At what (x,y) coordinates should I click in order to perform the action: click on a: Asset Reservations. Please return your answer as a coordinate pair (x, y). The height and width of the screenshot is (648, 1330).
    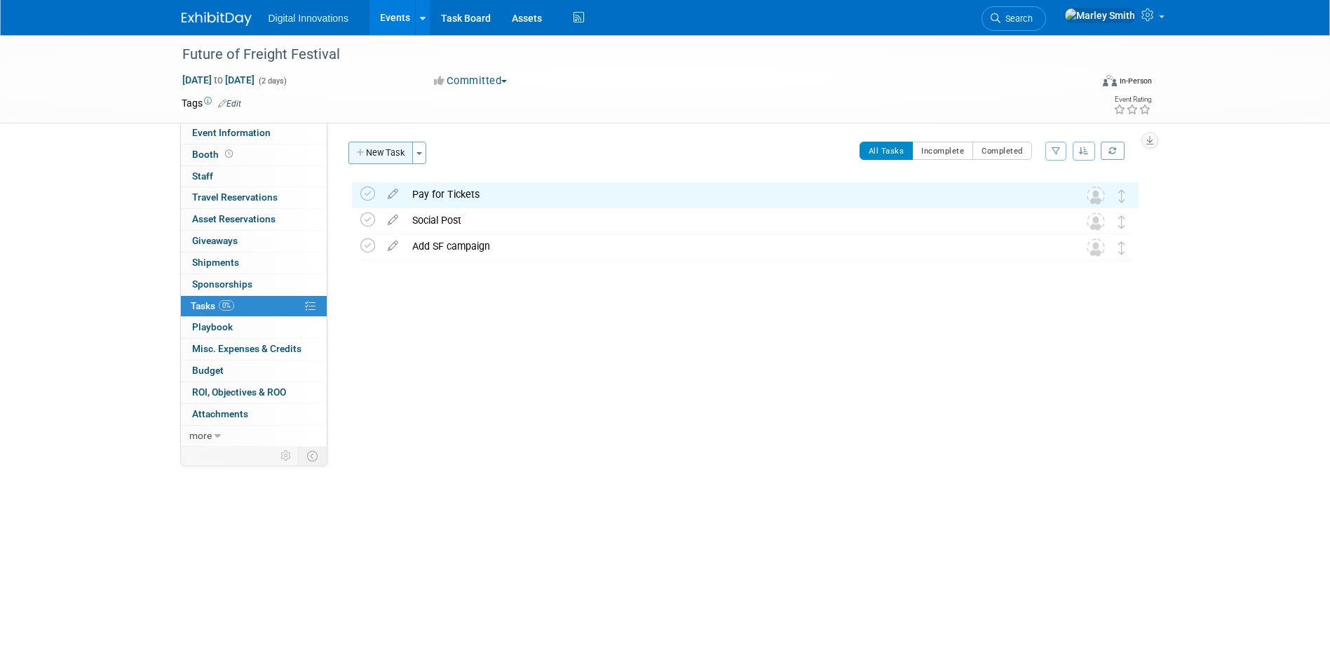
    Looking at the image, I should click on (254, 219).